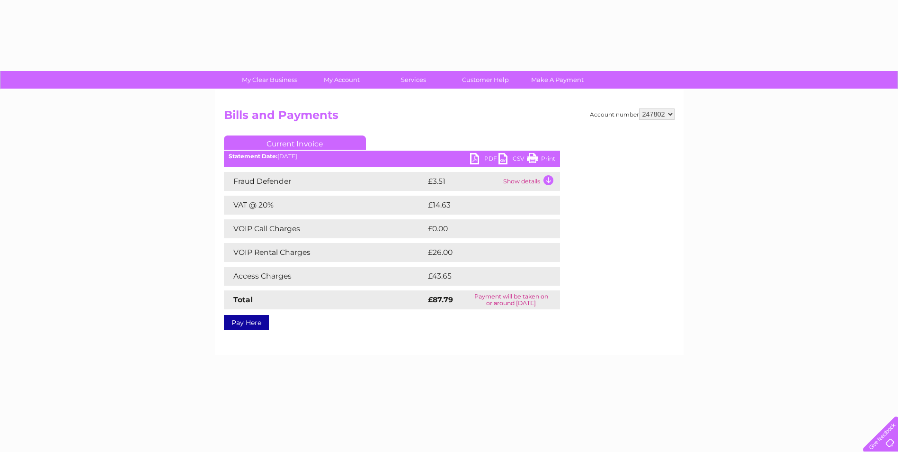  I want to click on a: Customer Help, so click(485, 80).